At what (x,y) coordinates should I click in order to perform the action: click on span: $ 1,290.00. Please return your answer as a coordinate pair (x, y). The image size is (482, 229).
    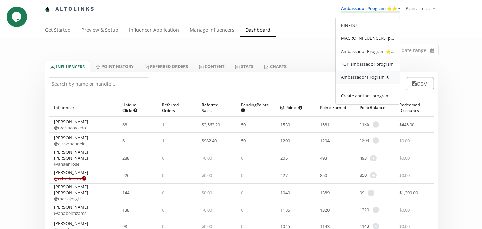
    Looking at the image, I should click on (409, 192).